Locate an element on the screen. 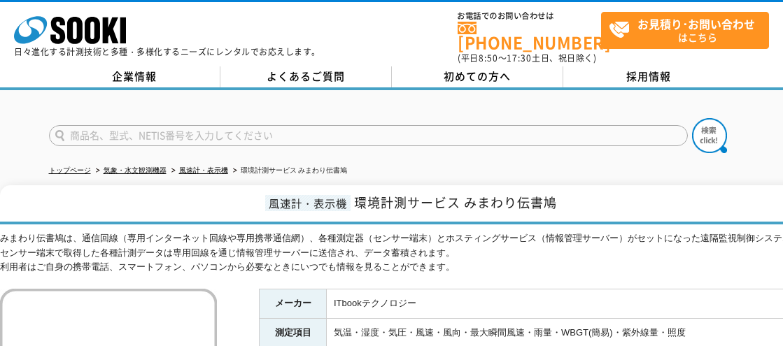 This screenshot has width=783, height=346. span: 17:30 is located at coordinates (519, 58).